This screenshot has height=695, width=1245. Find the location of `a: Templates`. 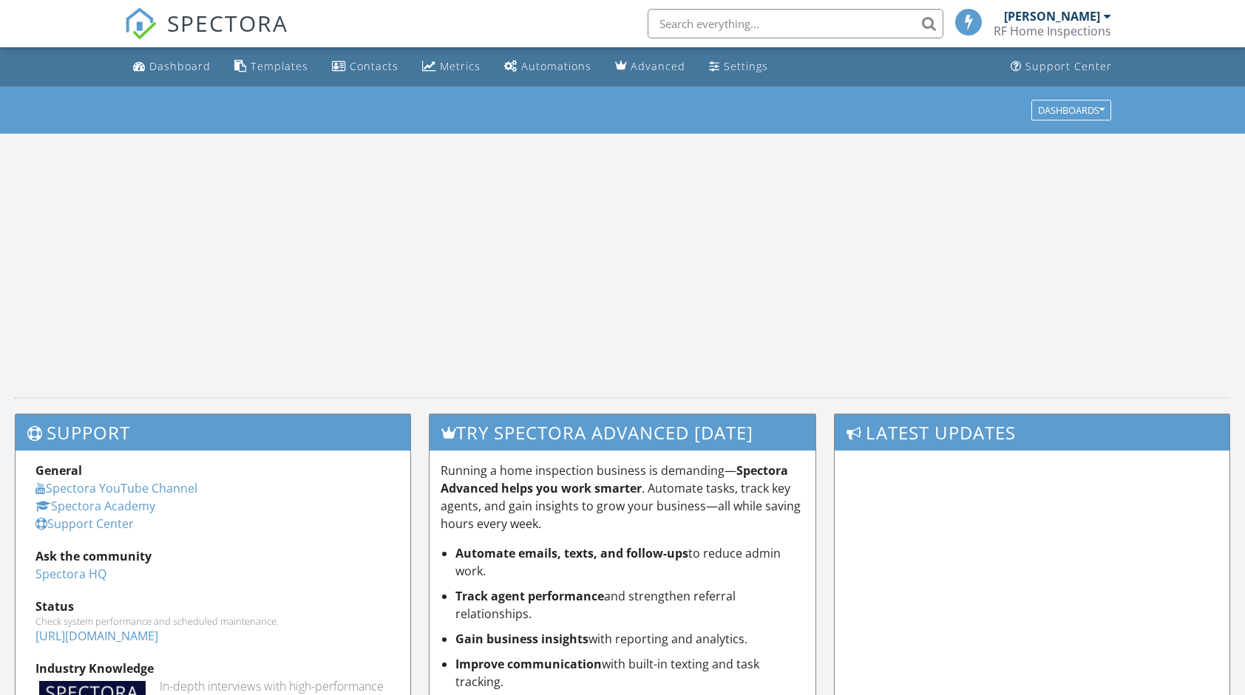

a: Templates is located at coordinates (271, 67).